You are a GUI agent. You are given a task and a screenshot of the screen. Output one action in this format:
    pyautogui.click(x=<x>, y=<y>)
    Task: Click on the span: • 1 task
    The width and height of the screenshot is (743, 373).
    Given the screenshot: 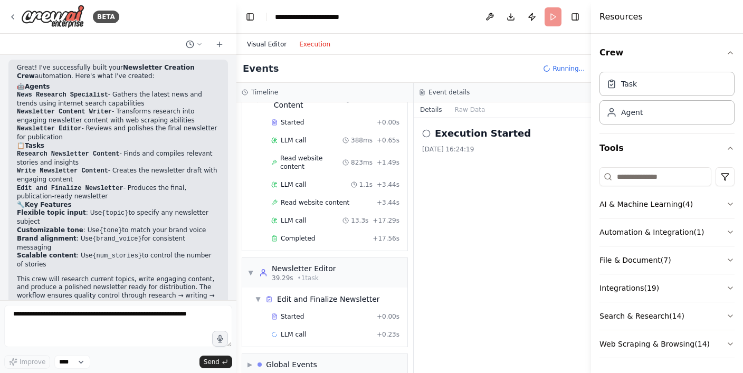 What is the action you would take?
    pyautogui.click(x=308, y=278)
    